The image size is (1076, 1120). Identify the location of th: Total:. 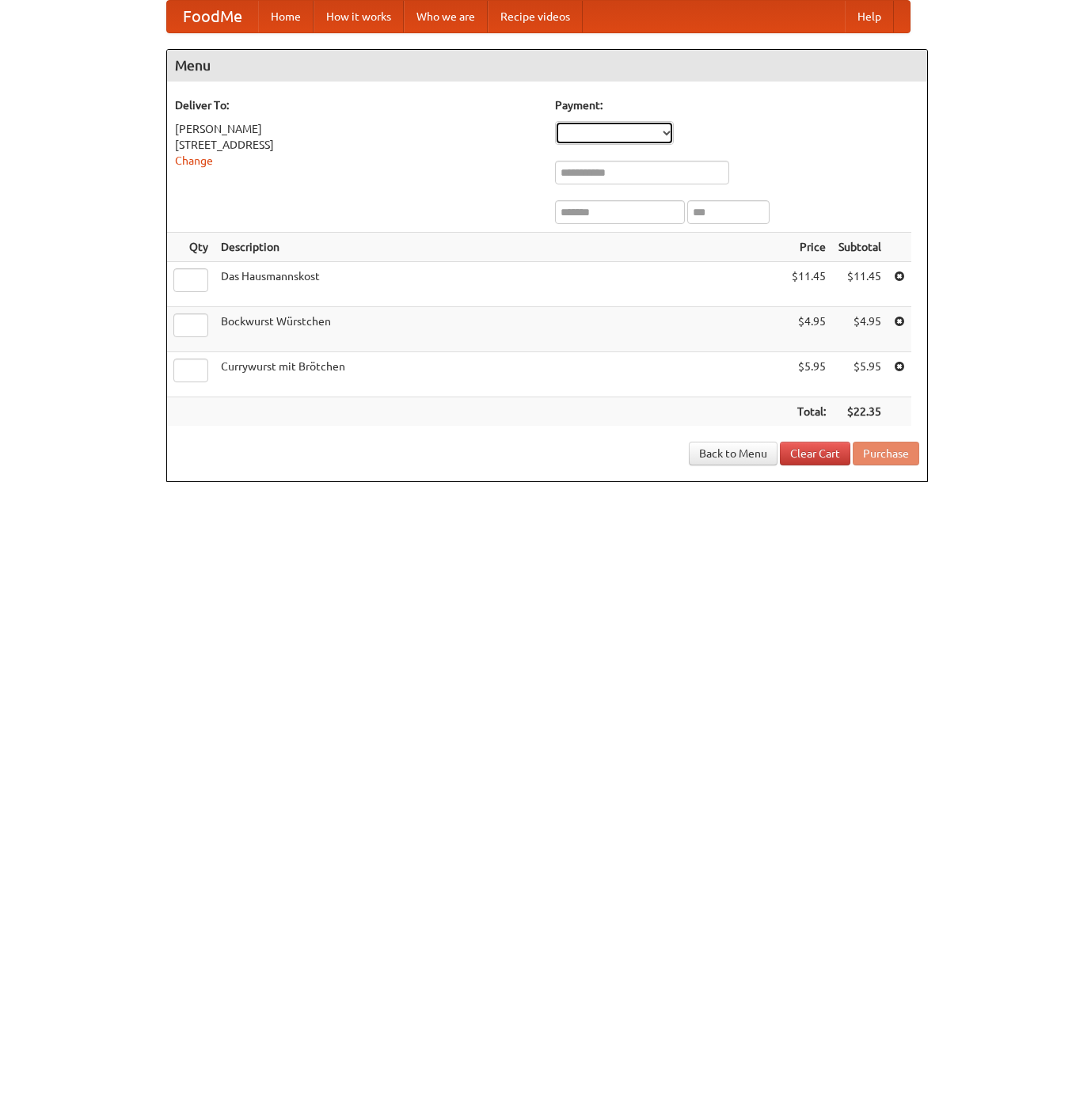
(808, 411).